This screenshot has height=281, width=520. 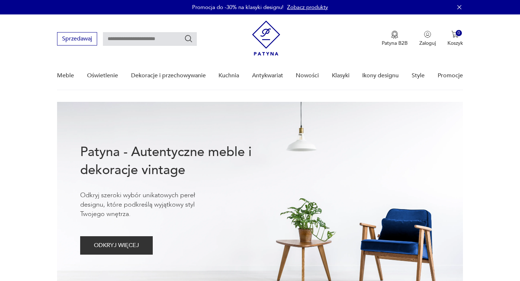 I want to click on button: Patyna B2B, so click(x=395, y=39).